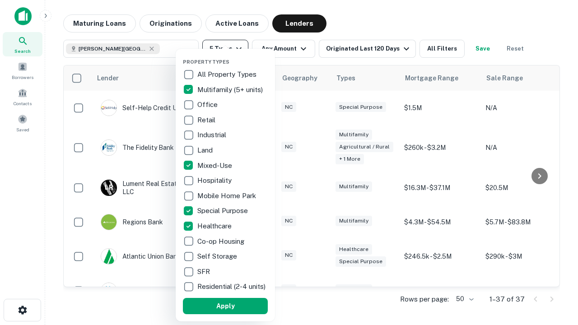  I want to click on p: SFR, so click(205, 272).